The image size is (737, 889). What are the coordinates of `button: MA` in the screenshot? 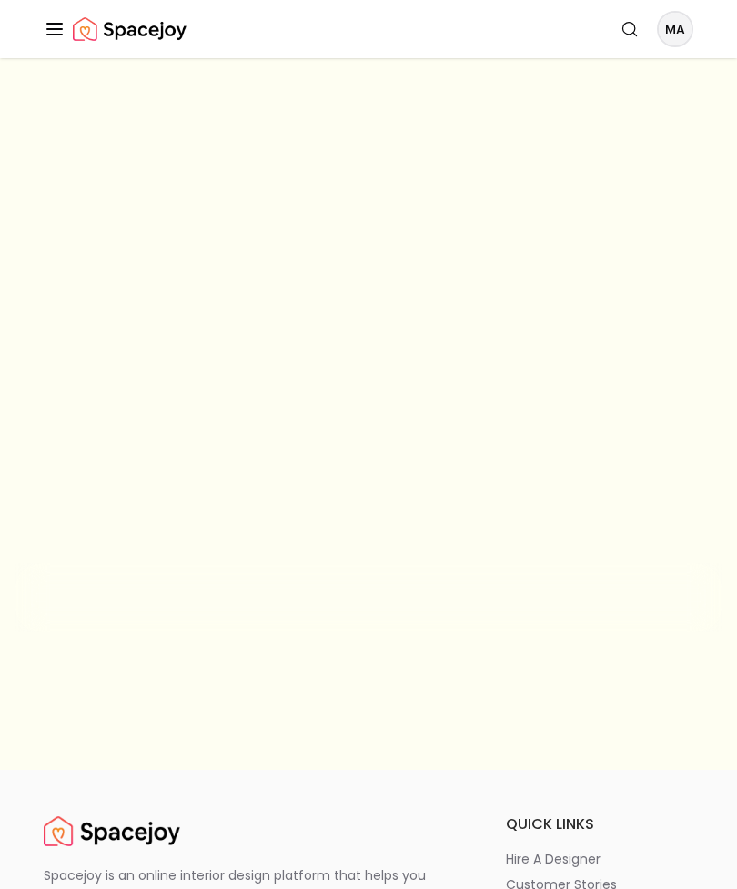 It's located at (675, 29).